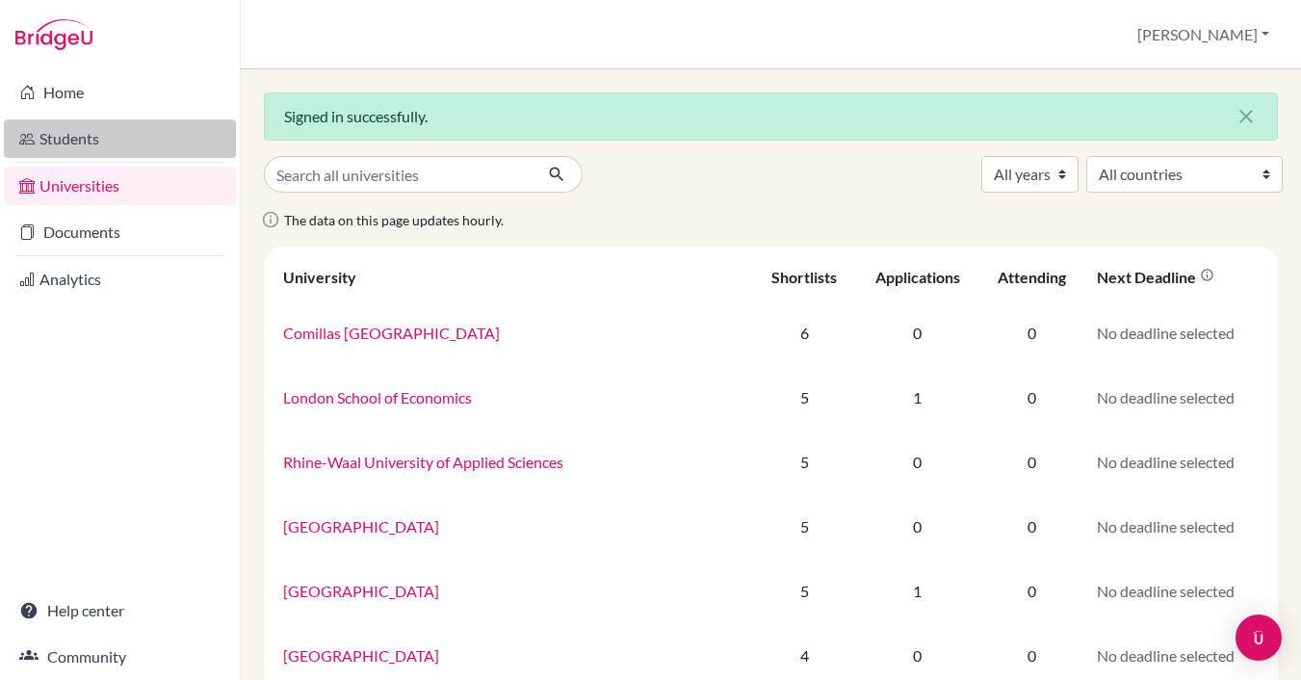 The width and height of the screenshot is (1301, 680). I want to click on img: Bridge-U, so click(54, 35).